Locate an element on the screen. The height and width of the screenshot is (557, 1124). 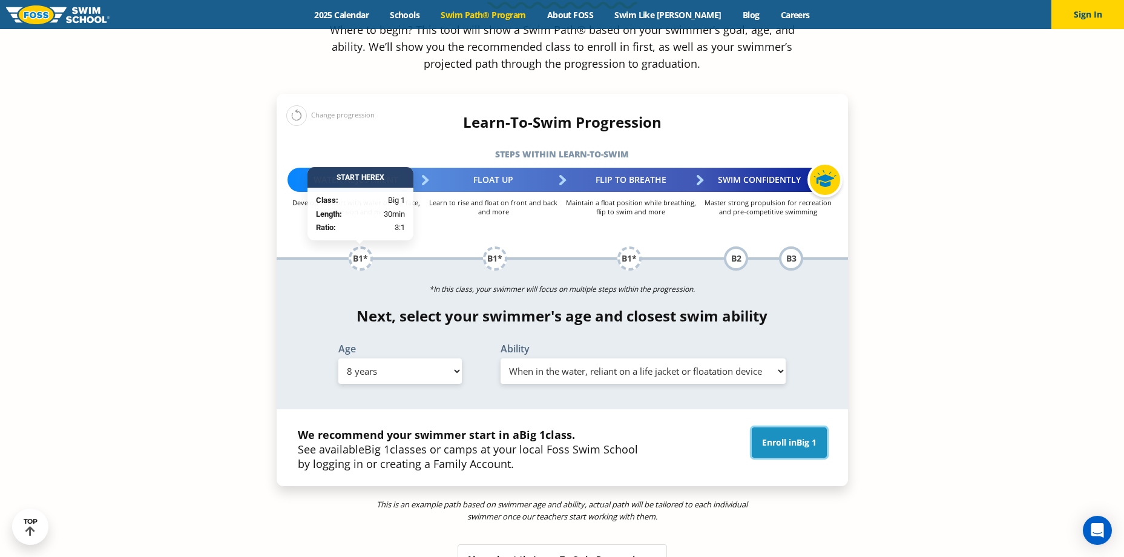
div: B2 is located at coordinates (736, 258).